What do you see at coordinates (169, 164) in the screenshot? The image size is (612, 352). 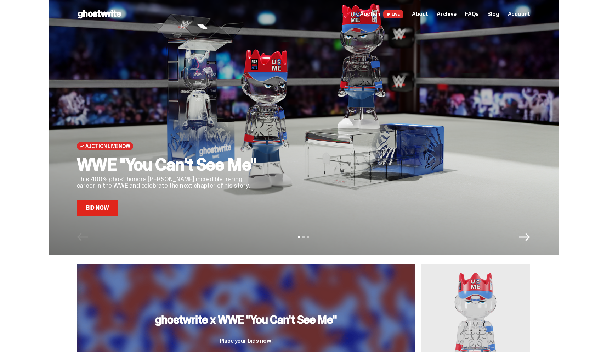 I see `h2: WWE "You Can't See Me"` at bounding box center [169, 164].